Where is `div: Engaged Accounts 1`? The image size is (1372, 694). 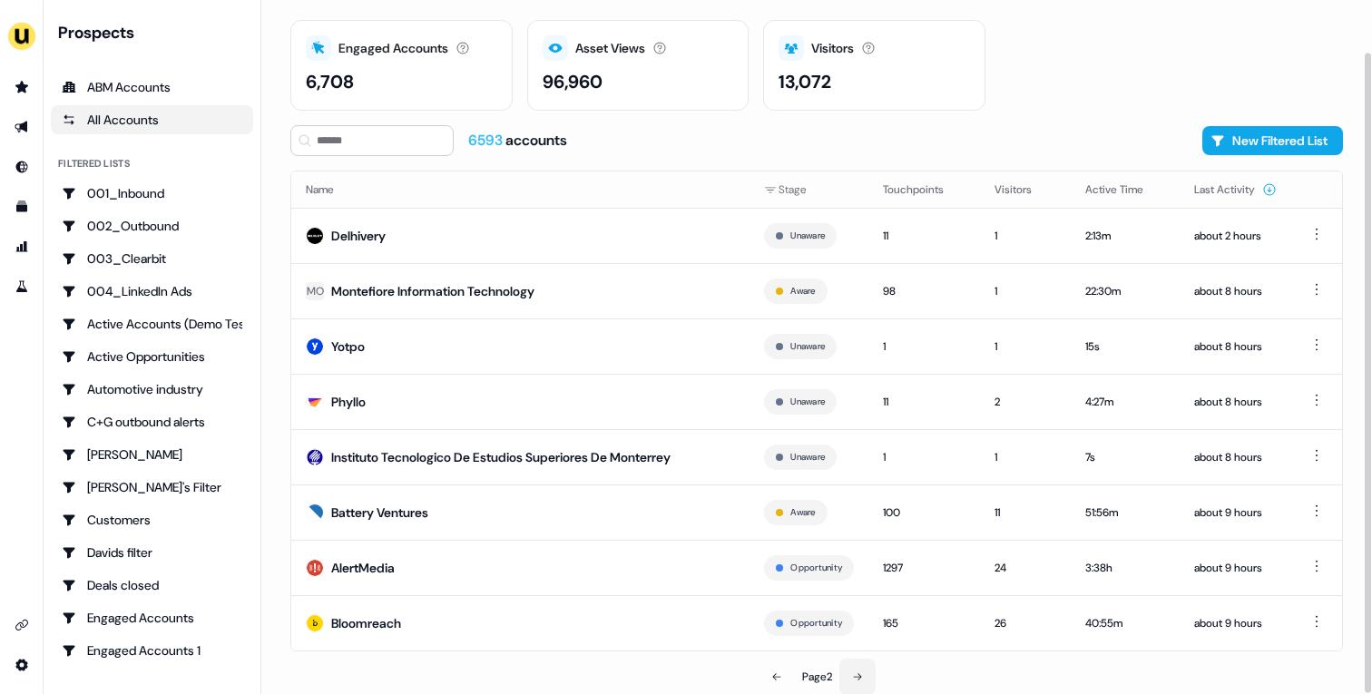 div: Engaged Accounts 1 is located at coordinates (152, 651).